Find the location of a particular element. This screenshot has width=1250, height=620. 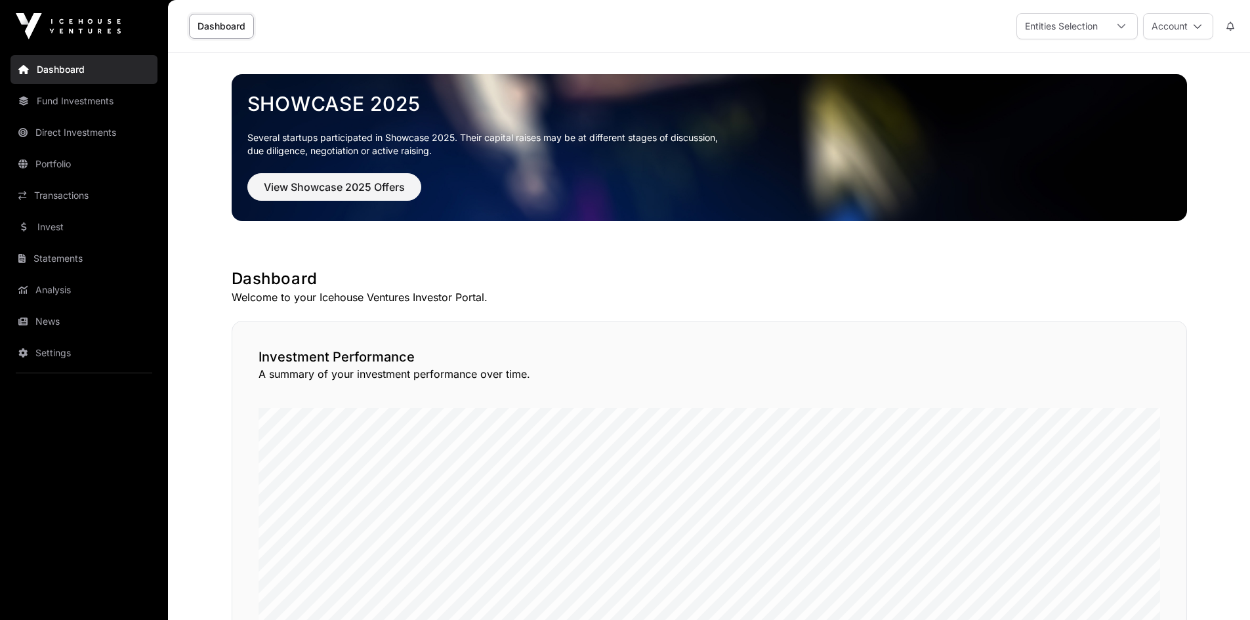

a: Analysis is located at coordinates (84, 290).